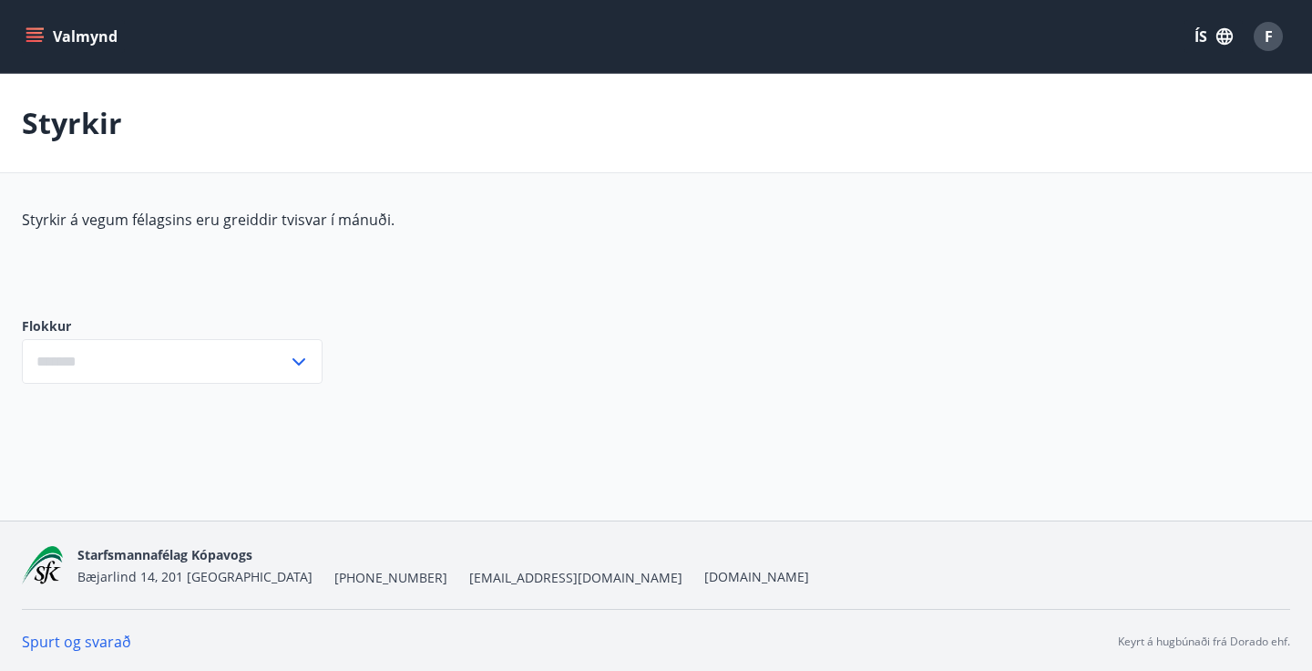  Describe the element at coordinates (452, 220) in the screenshot. I see `p: Styrkir á vegum félagsins eru greiddir tvisvar í mánuði.` at that location.